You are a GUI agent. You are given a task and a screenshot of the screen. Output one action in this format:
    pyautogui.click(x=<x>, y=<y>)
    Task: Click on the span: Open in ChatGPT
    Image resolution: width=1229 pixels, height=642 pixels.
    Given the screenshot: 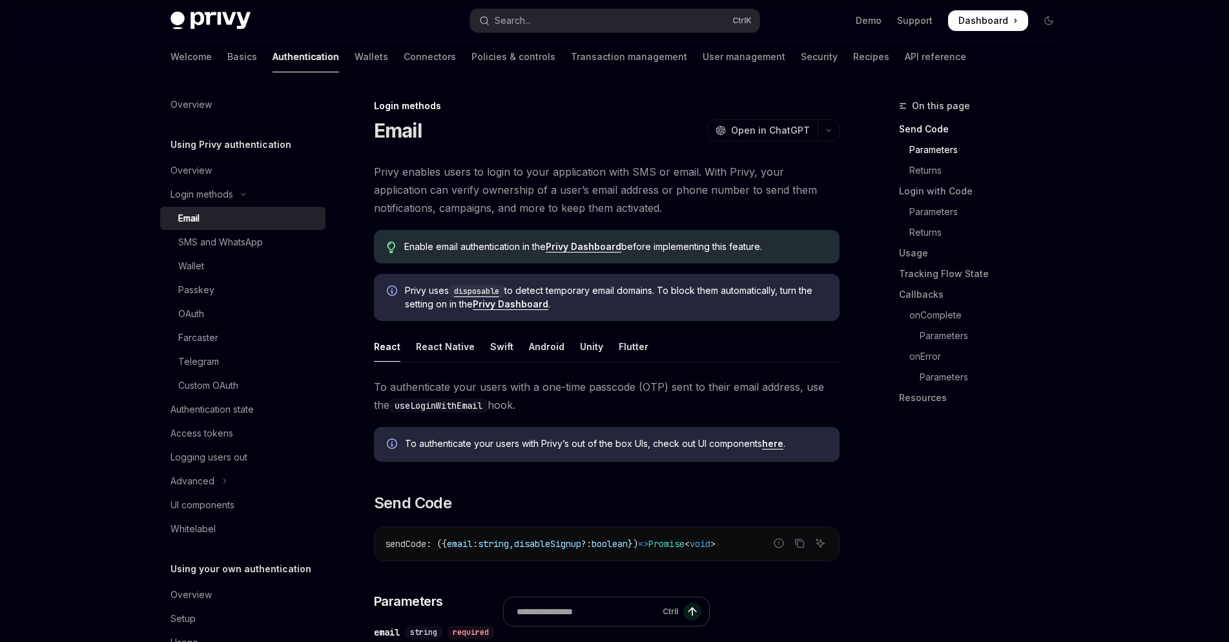 What is the action you would take?
    pyautogui.click(x=770, y=130)
    